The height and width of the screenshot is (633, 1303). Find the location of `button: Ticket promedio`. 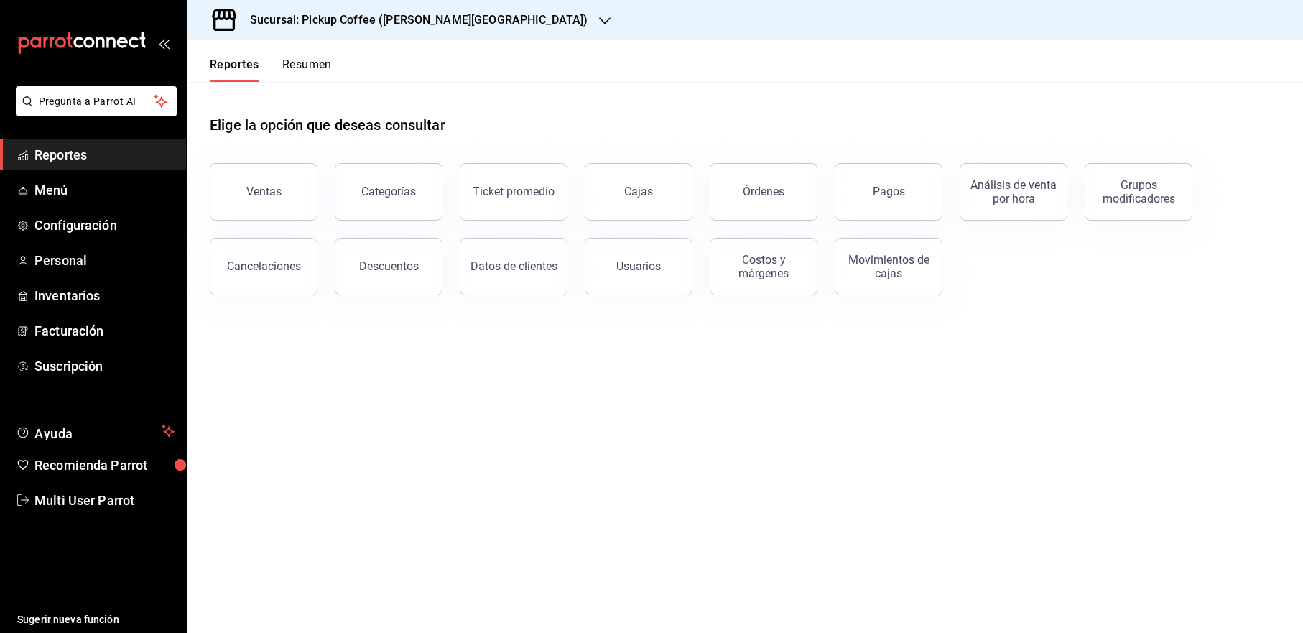

button: Ticket promedio is located at coordinates (514, 192).